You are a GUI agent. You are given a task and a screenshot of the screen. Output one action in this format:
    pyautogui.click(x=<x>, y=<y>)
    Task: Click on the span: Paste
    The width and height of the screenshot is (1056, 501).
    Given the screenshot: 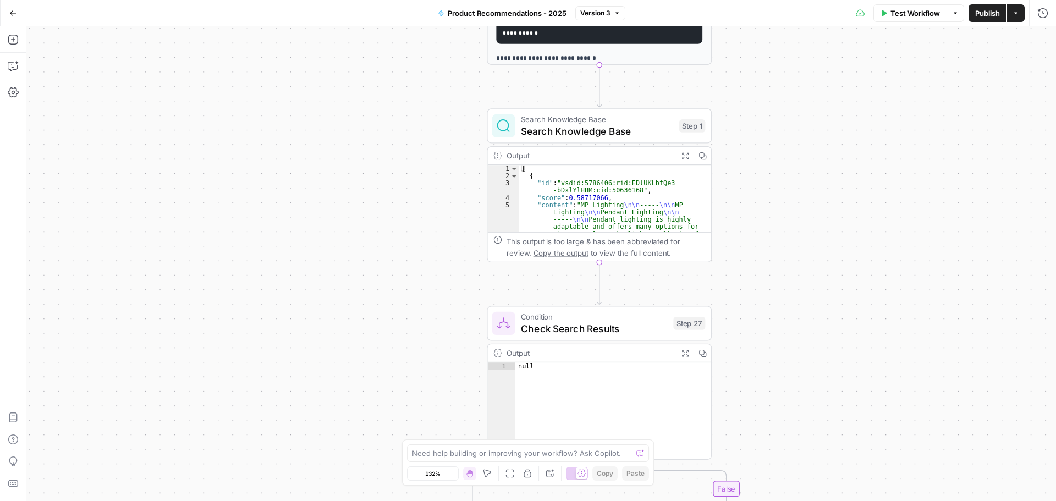 What is the action you would take?
    pyautogui.click(x=635, y=474)
    